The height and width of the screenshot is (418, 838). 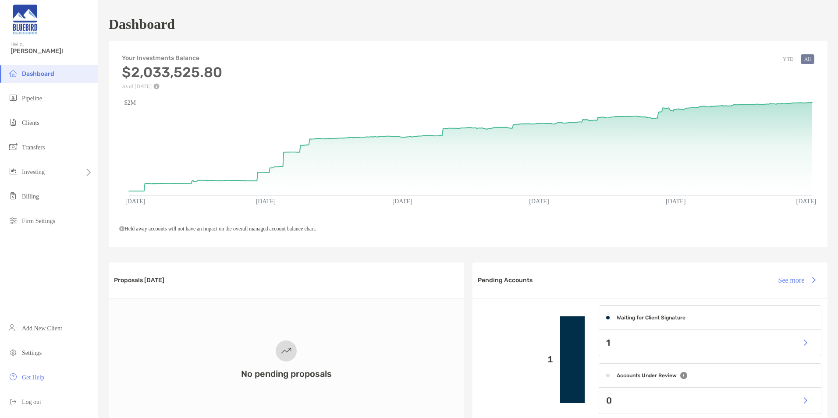 I want to click on h3: $2,033,525.80, so click(x=172, y=72).